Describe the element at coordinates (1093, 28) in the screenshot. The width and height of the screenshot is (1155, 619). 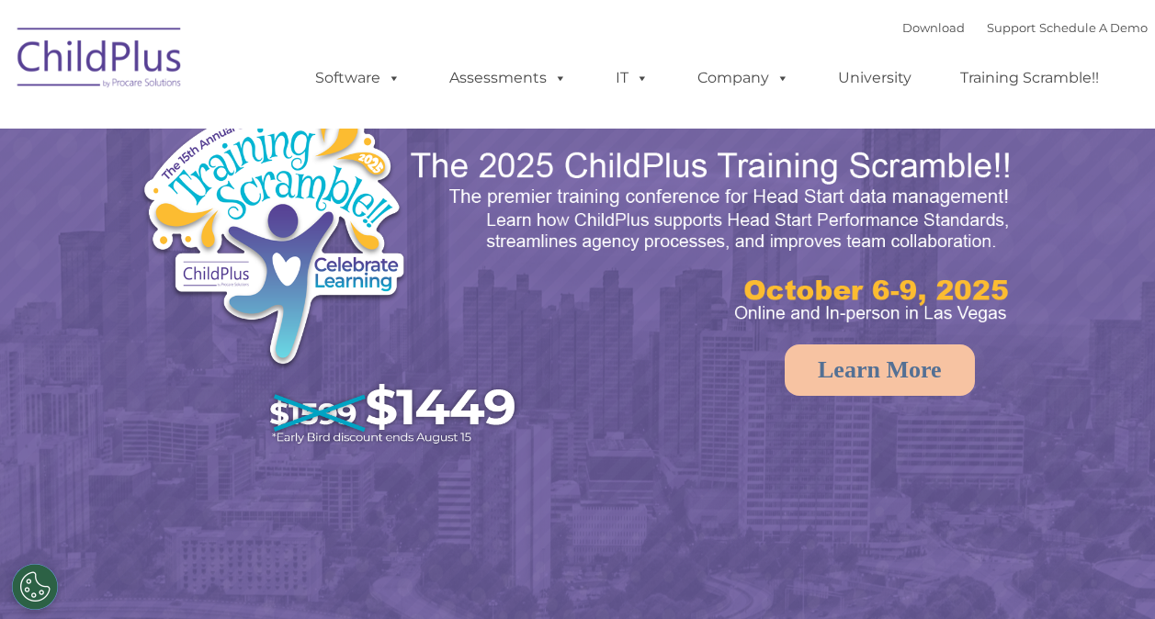
I see `a: Schedule A Demo` at that location.